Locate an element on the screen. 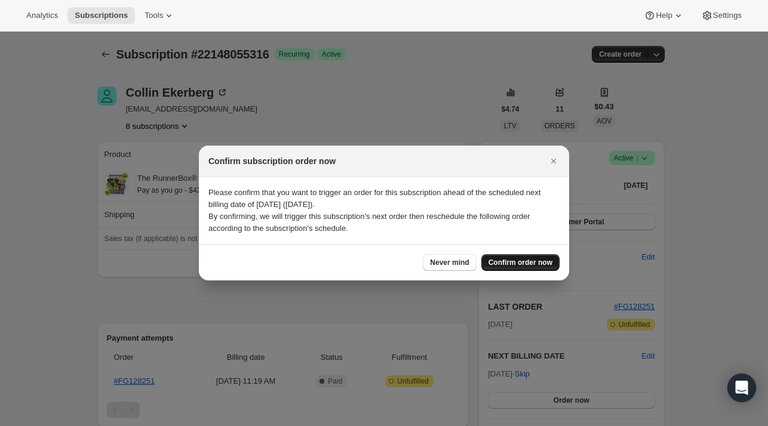 Image resolution: width=768 pixels, height=426 pixels. span: Analytics is located at coordinates (42, 16).